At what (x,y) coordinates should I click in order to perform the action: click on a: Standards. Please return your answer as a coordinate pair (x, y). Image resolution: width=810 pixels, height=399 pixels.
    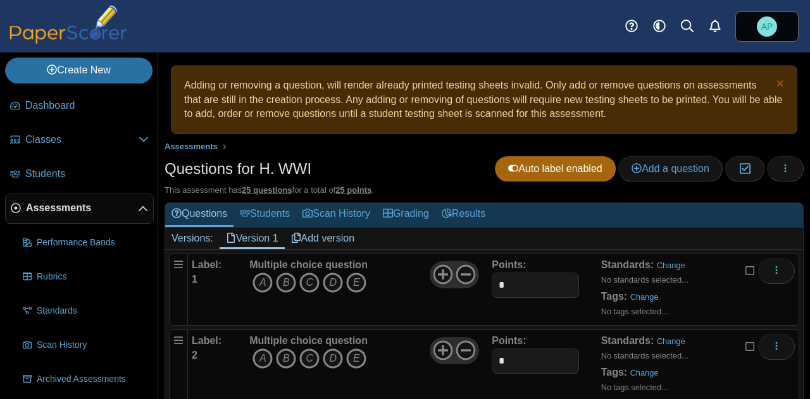
    Looking at the image, I should click on (85, 311).